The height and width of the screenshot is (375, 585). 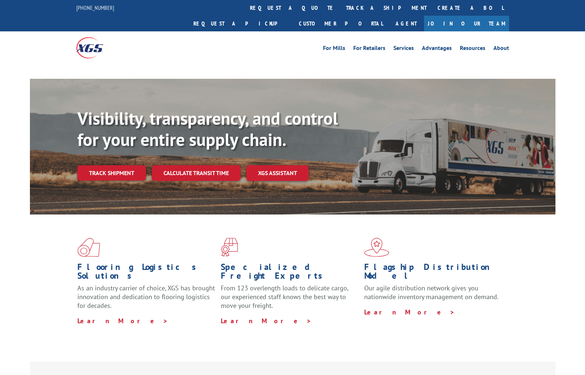 I want to click on a: Agent, so click(x=406, y=23).